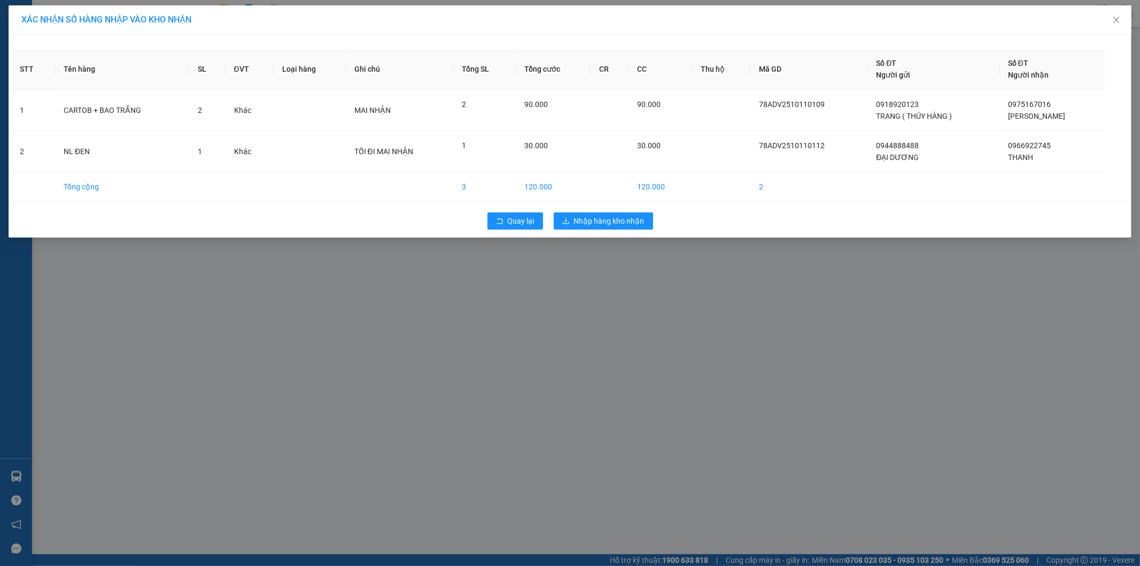 This screenshot has width=1140, height=566. Describe the element at coordinates (894, 75) in the screenshot. I see `span: Người gửi` at that location.